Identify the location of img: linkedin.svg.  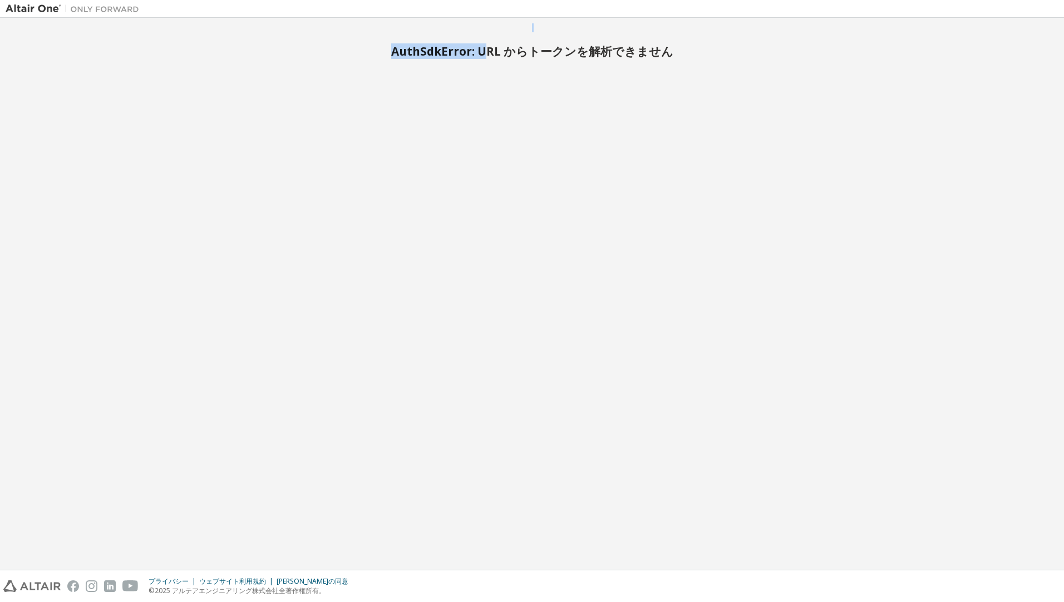
(110, 586).